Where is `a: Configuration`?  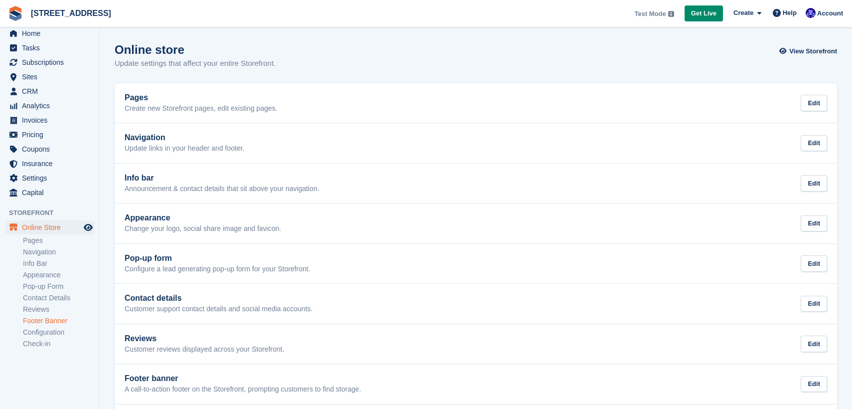
a: Configuration is located at coordinates (58, 332).